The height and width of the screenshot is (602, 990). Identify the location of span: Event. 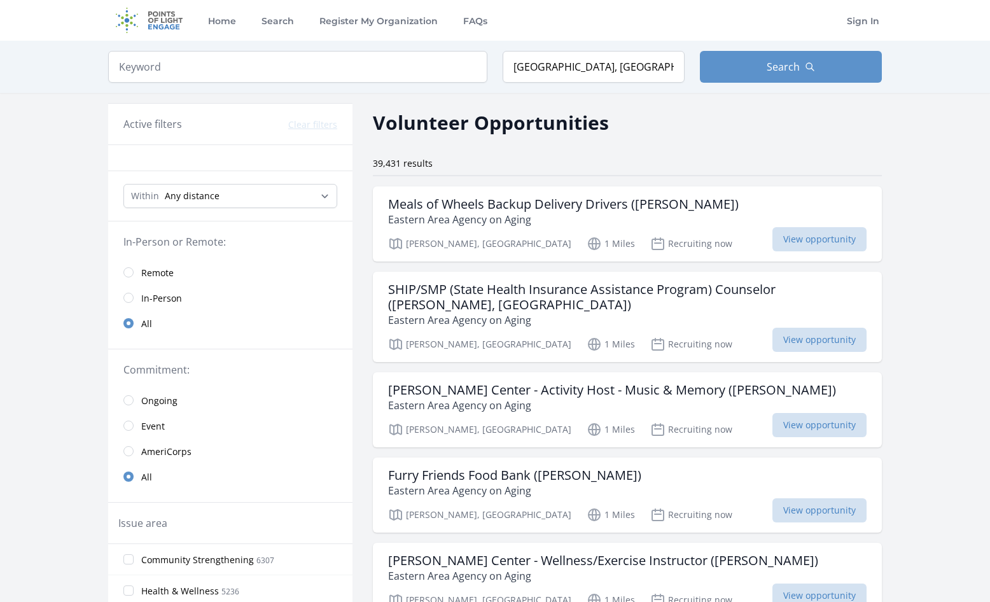
(153, 426).